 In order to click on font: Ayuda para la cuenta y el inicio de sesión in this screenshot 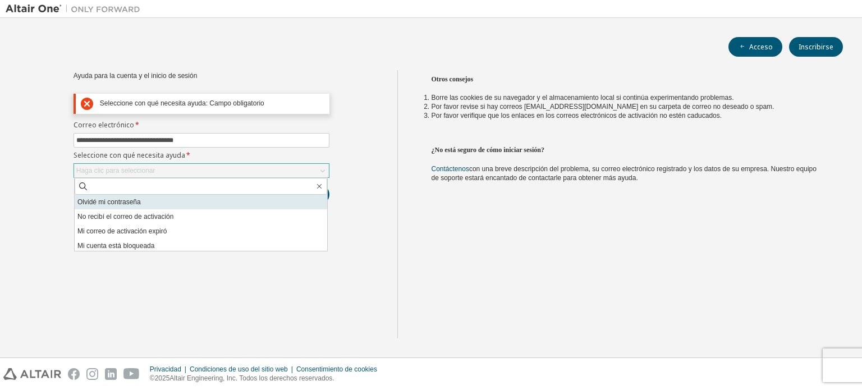, I will do `click(135, 76)`.